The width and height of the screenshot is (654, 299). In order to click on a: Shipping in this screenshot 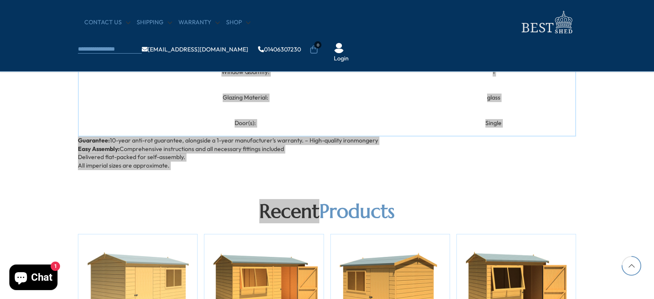, I will do `click(154, 23)`.